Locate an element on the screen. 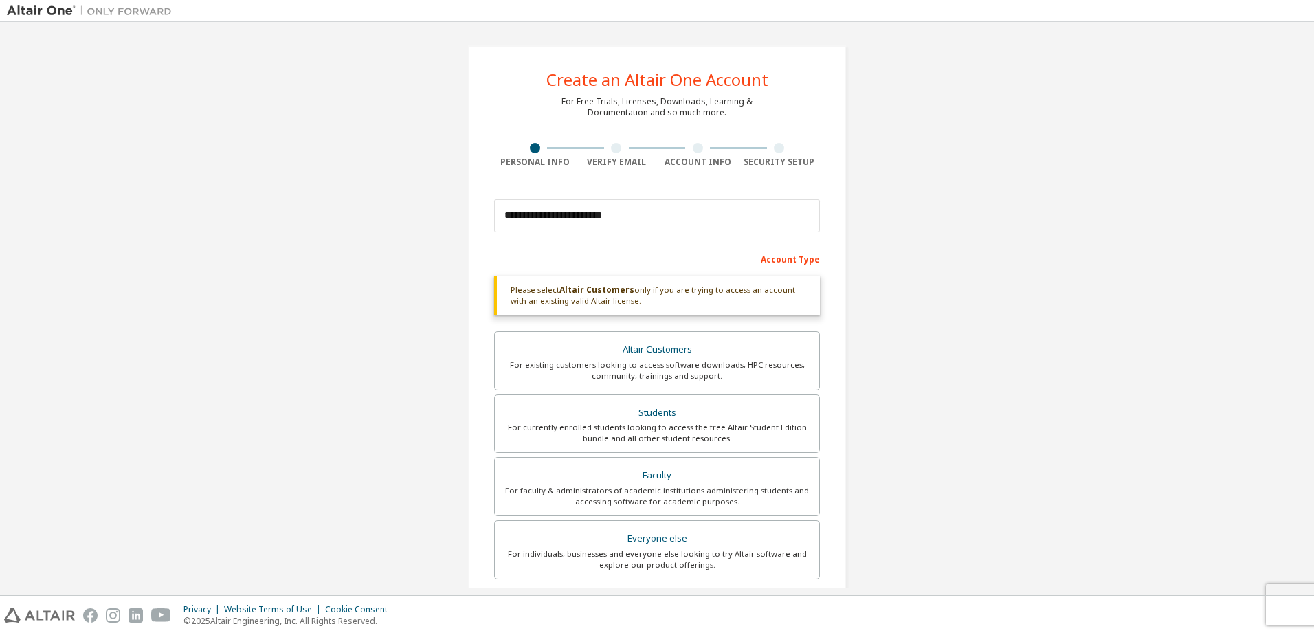 The width and height of the screenshot is (1314, 635). div: Personal Info is located at coordinates (535, 162).